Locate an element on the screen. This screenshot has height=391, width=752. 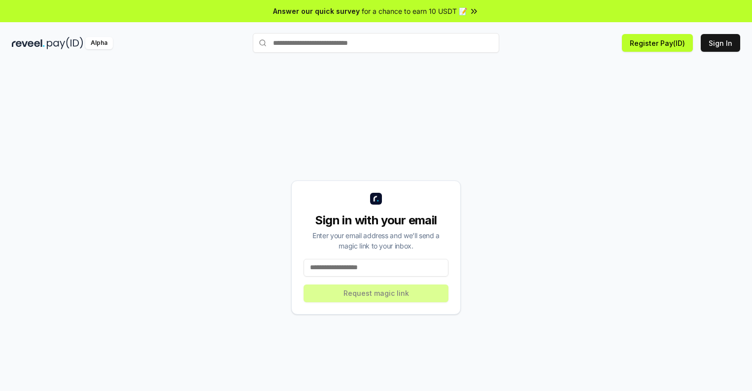
img: reveel_dark is located at coordinates (28, 43).